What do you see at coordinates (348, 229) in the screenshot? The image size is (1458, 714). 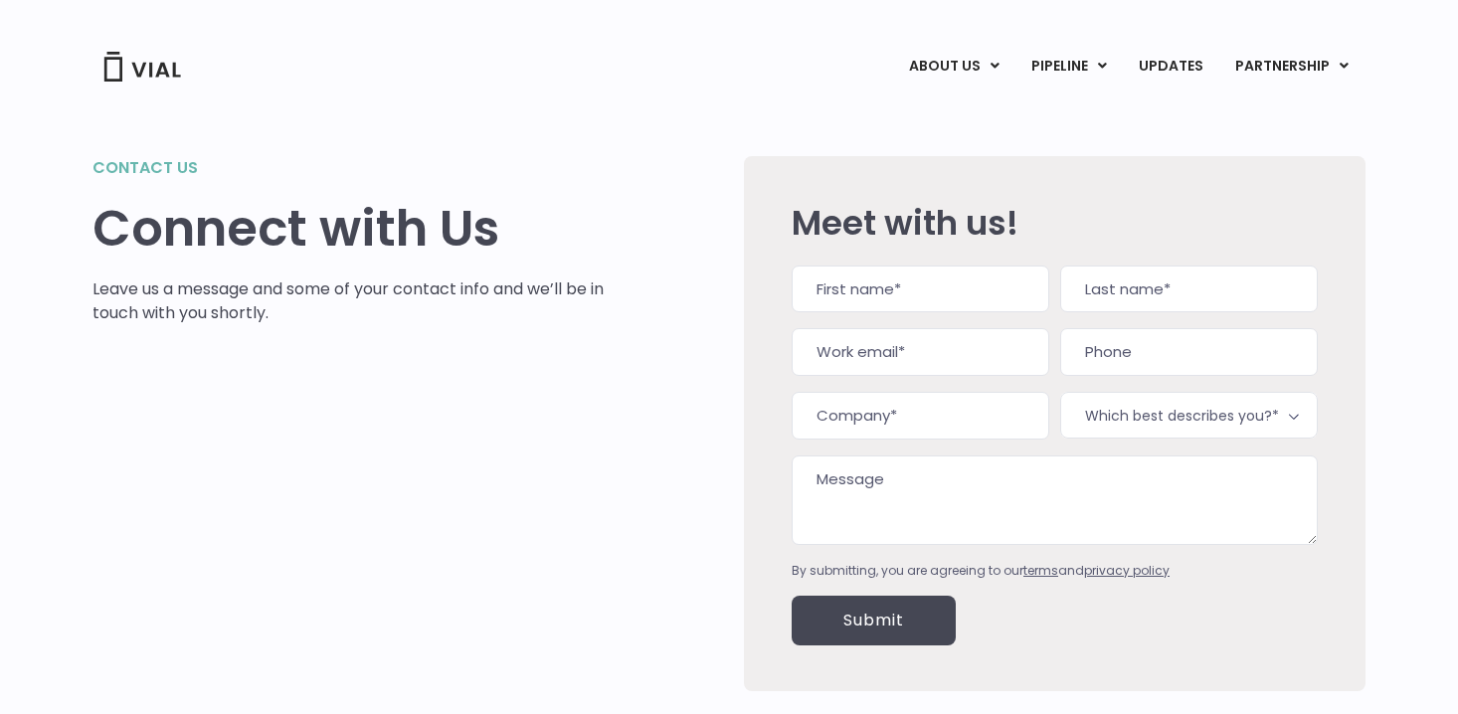 I see `h1: Connect with Us` at bounding box center [348, 229].